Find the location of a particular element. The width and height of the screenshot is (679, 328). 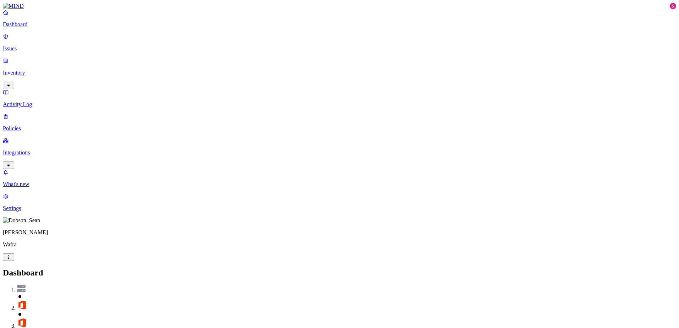

p: What's new is located at coordinates (340, 184).